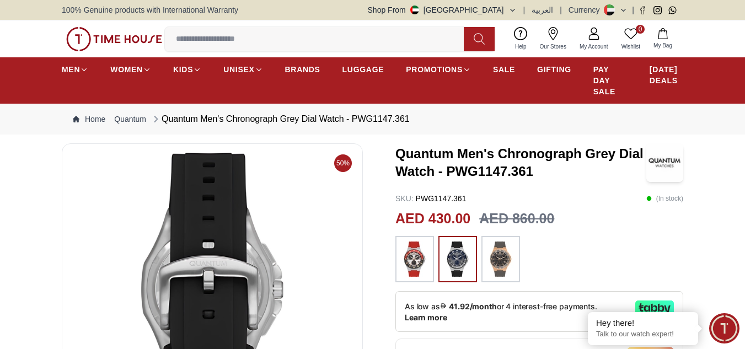 The image size is (745, 349). I want to click on span: My Account, so click(594, 46).